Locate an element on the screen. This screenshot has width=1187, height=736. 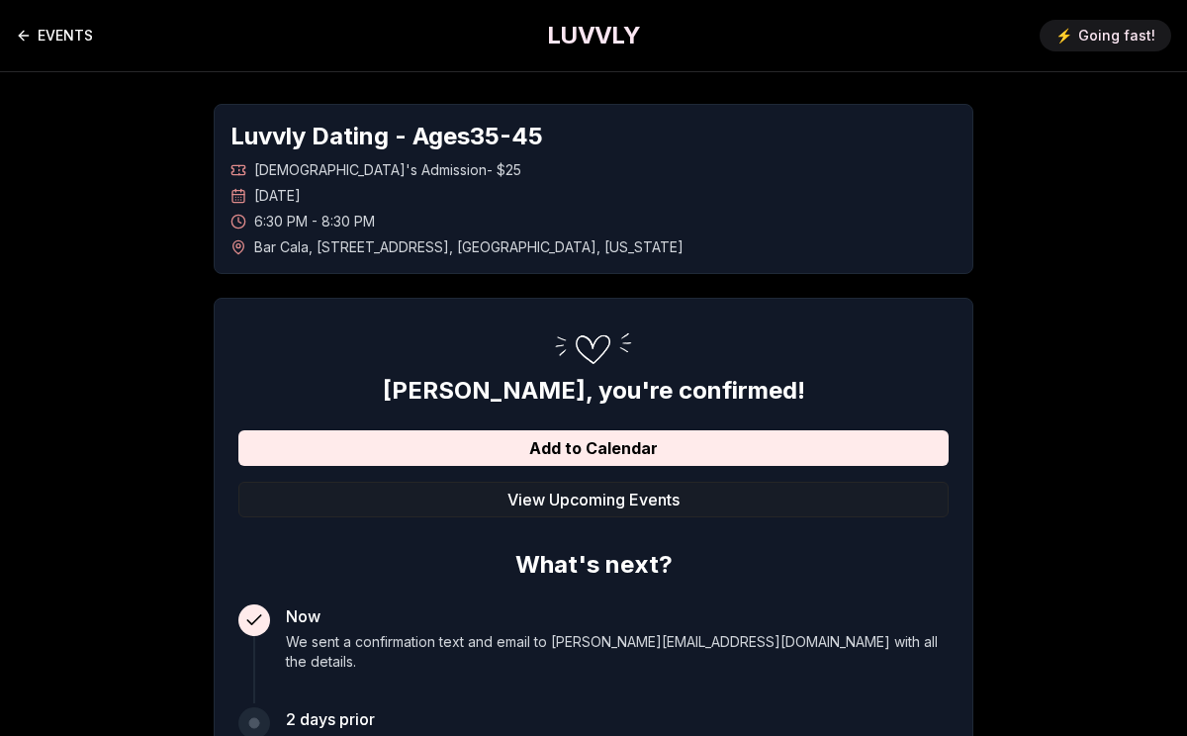
h1: LUVVLY is located at coordinates (594, 36).